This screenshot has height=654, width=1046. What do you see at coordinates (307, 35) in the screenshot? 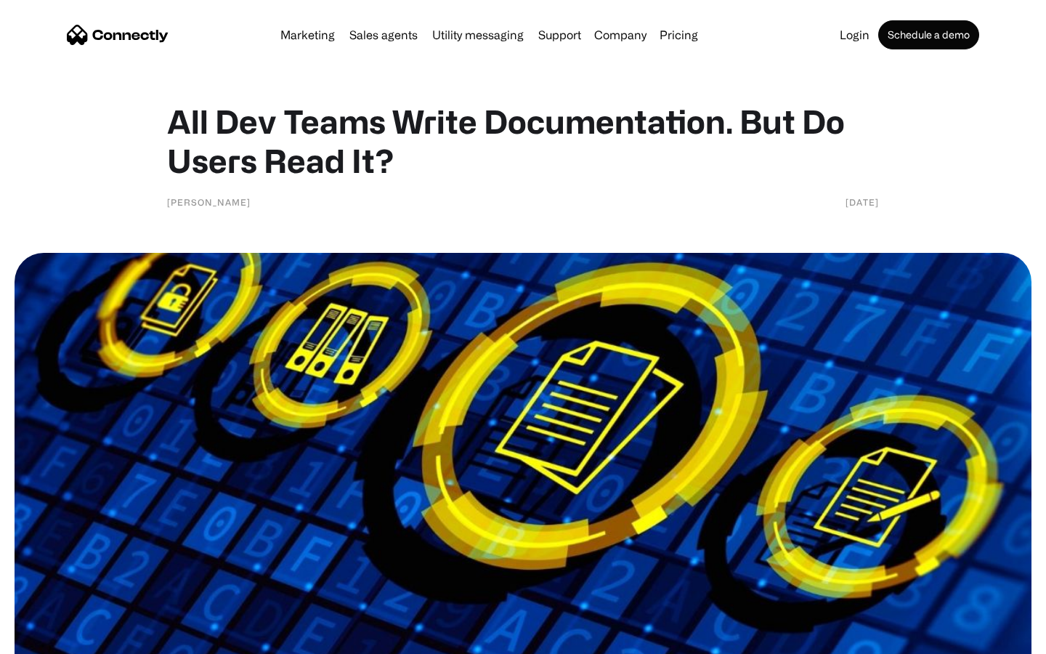
I see `a: Marketing` at bounding box center [307, 35].